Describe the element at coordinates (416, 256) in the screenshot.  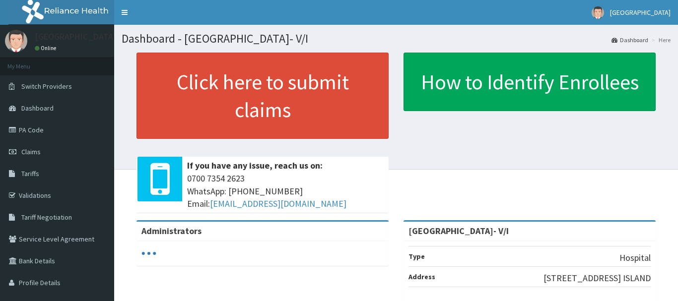
I see `b: Type` at that location.